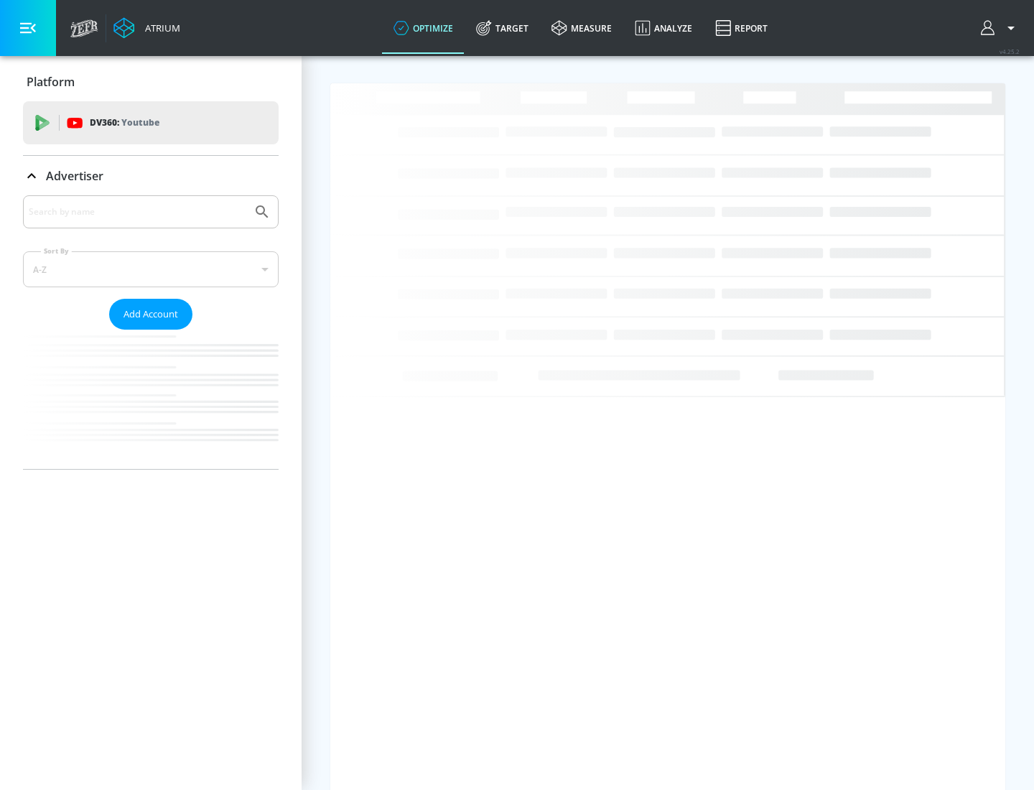  Describe the element at coordinates (146, 28) in the screenshot. I see `a: Atrium` at that location.